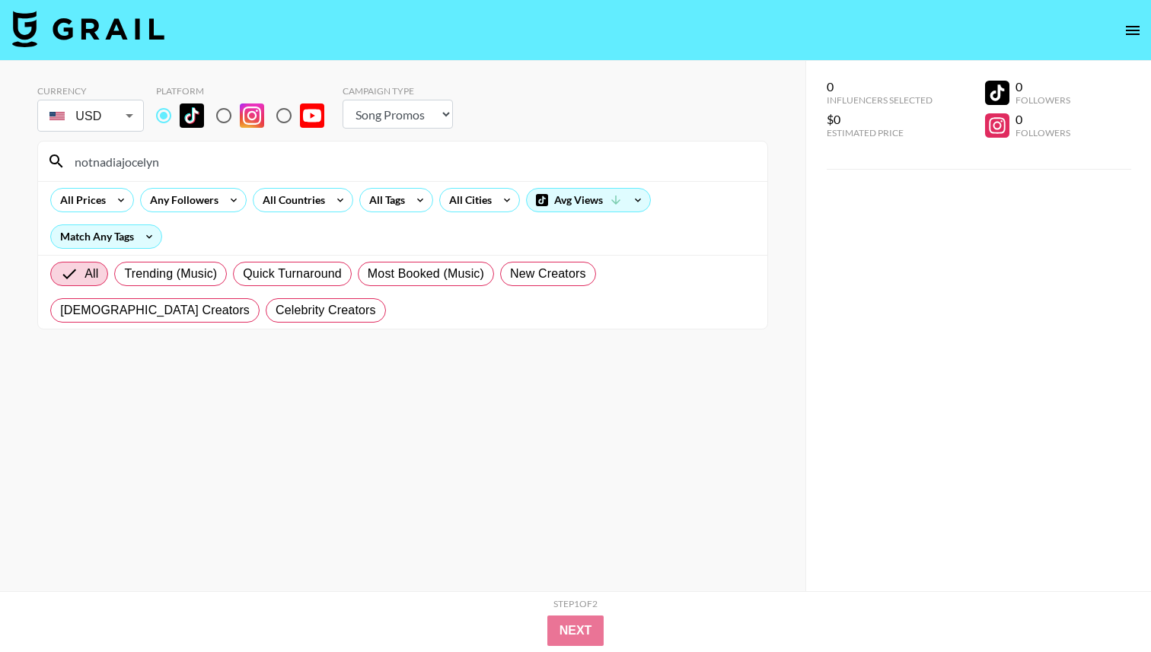 The height and width of the screenshot is (652, 1151). Describe the element at coordinates (425, 274) in the screenshot. I see `span: Most Booked (Music)` at that location.